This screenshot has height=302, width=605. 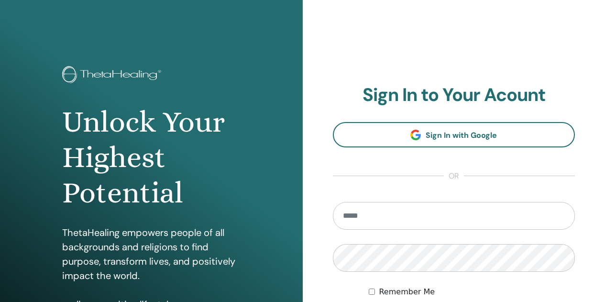 I want to click on h2: Sign In to Your Acount, so click(x=454, y=95).